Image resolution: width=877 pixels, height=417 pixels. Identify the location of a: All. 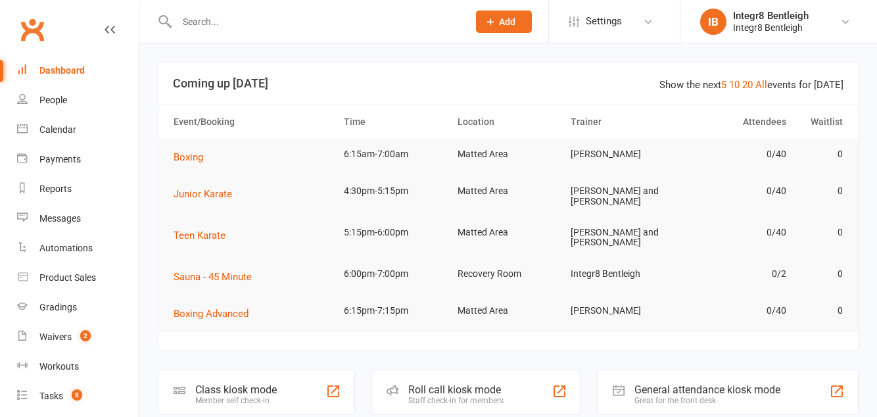
(761, 85).